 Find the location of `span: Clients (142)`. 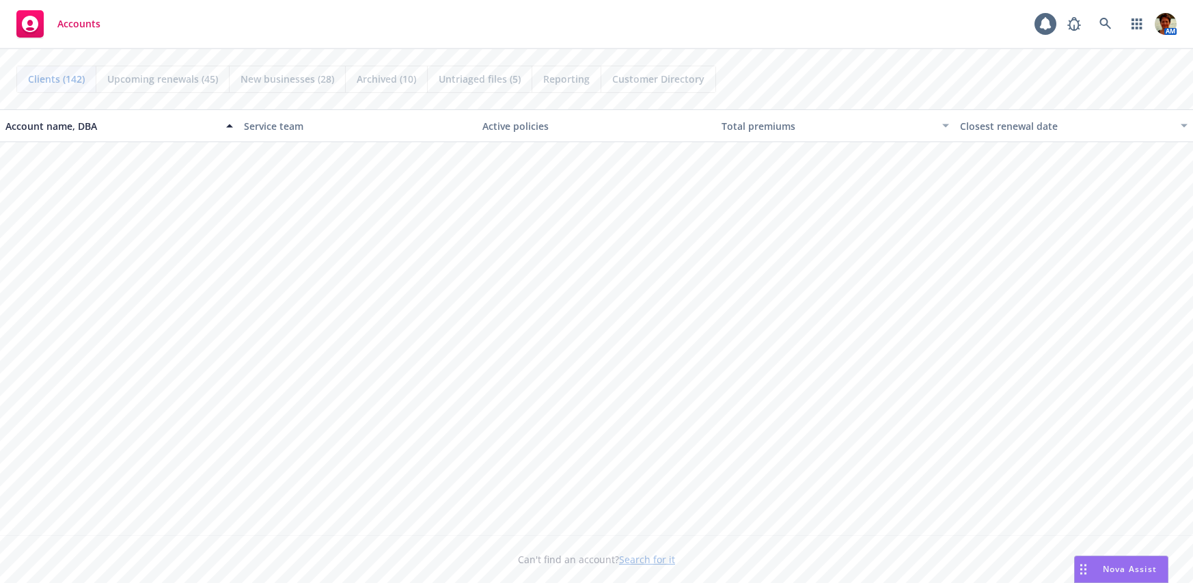

span: Clients (142) is located at coordinates (56, 79).